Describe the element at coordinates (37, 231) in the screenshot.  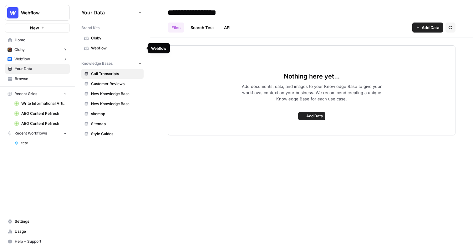
I see `a: Usage` at that location.